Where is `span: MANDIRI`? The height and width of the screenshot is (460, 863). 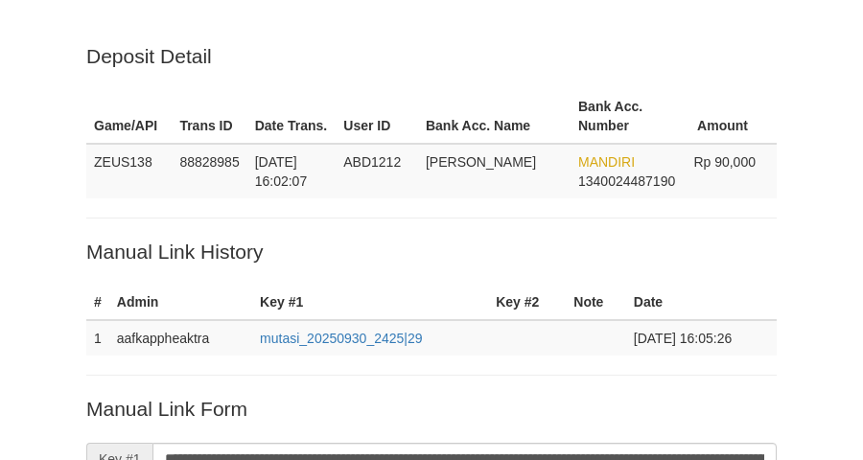 span: MANDIRI is located at coordinates (606, 162).